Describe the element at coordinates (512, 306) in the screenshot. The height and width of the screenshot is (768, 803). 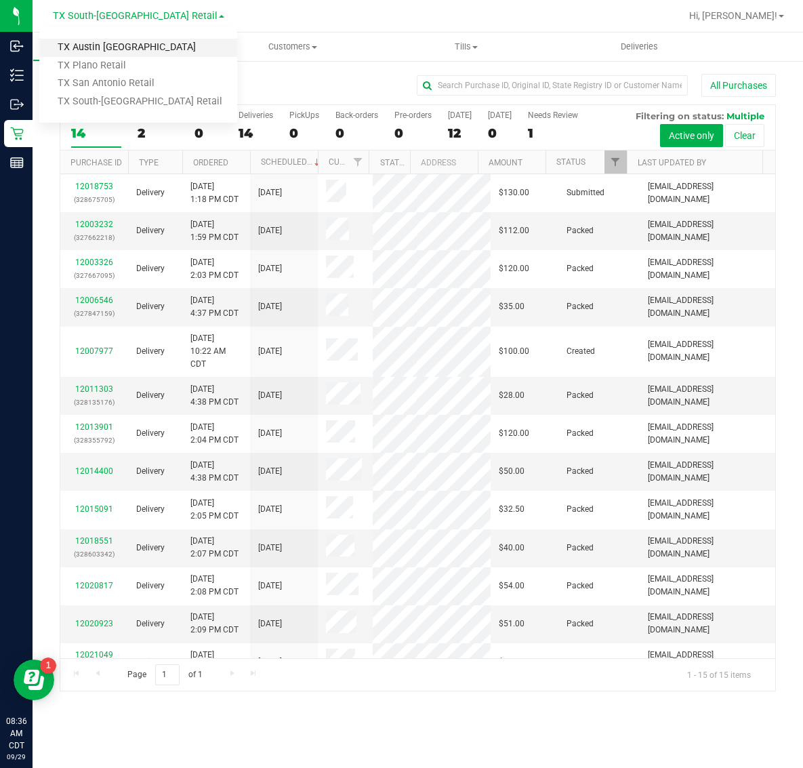
I see `span: $35.00` at that location.